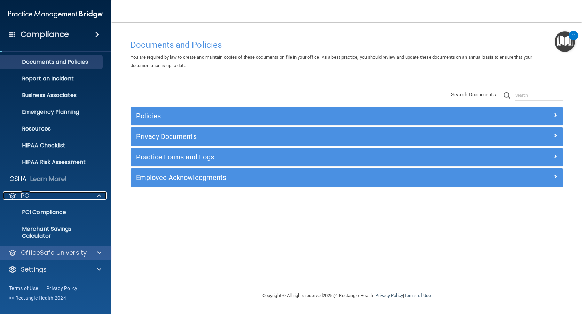 The width and height of the screenshot is (582, 314). I want to click on h5: Practice Forms and Logs, so click(293, 157).